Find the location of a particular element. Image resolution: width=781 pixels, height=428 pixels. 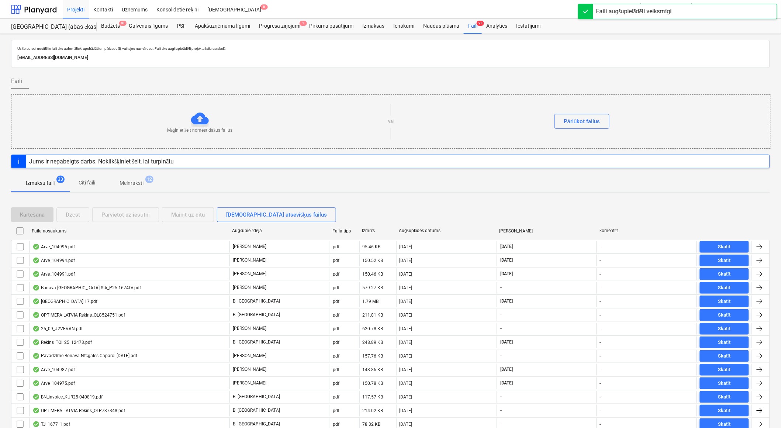

div: Faili augšupielādēti veiksmīgi is located at coordinates (634, 11).